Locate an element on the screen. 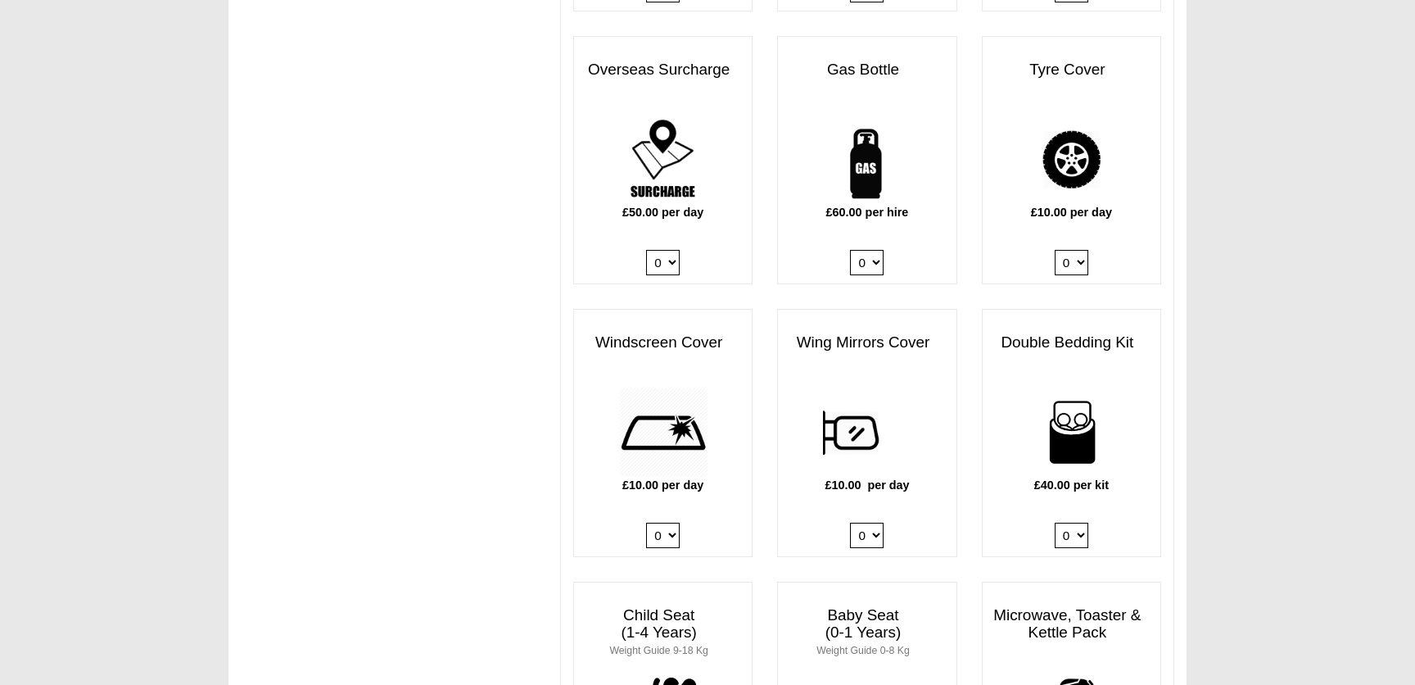 The width and height of the screenshot is (1415, 685). img: gas-bottle.png is located at coordinates (867, 159).